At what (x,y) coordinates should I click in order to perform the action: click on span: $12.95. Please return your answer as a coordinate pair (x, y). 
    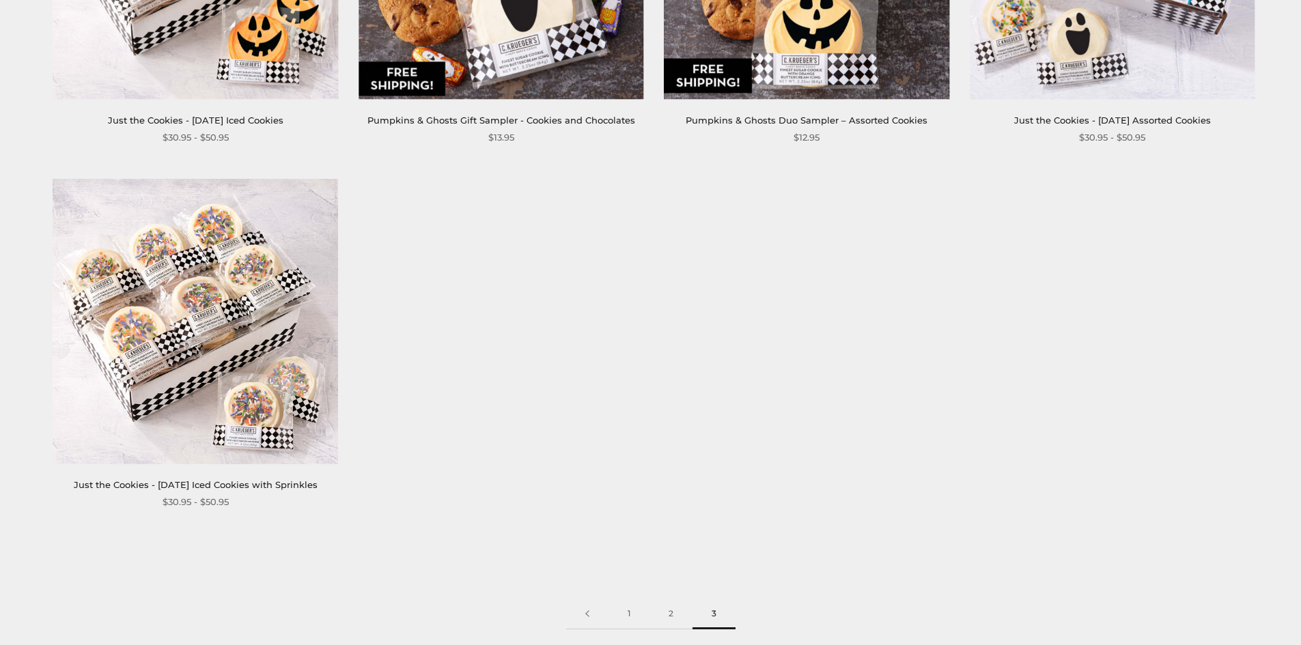
    Looking at the image, I should click on (807, 137).